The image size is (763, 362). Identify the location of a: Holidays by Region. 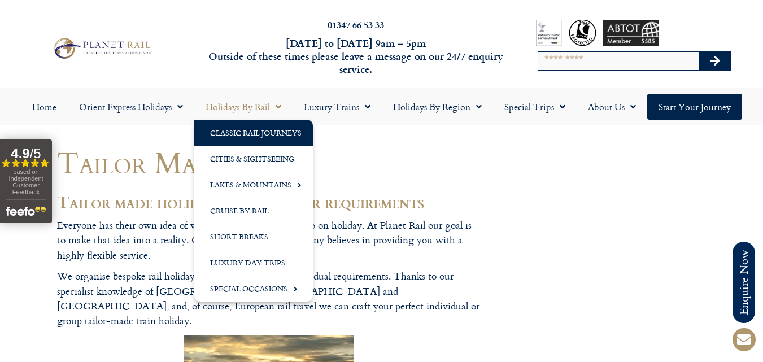
(437, 107).